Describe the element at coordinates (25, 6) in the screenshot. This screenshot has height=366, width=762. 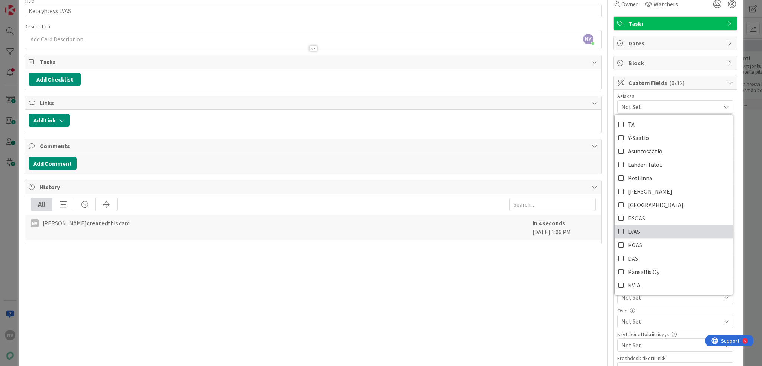
I see `span: Support` at that location.